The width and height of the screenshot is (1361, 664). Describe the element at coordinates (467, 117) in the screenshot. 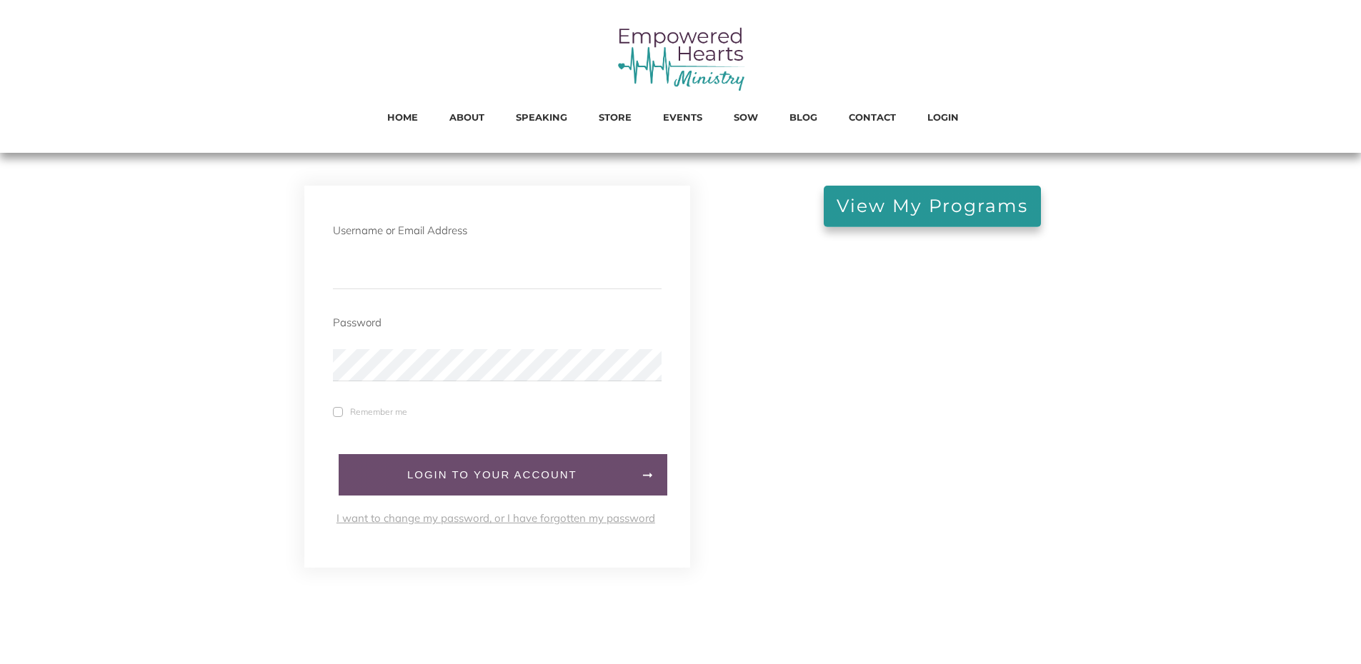

I see `a: ABOUT` at that location.